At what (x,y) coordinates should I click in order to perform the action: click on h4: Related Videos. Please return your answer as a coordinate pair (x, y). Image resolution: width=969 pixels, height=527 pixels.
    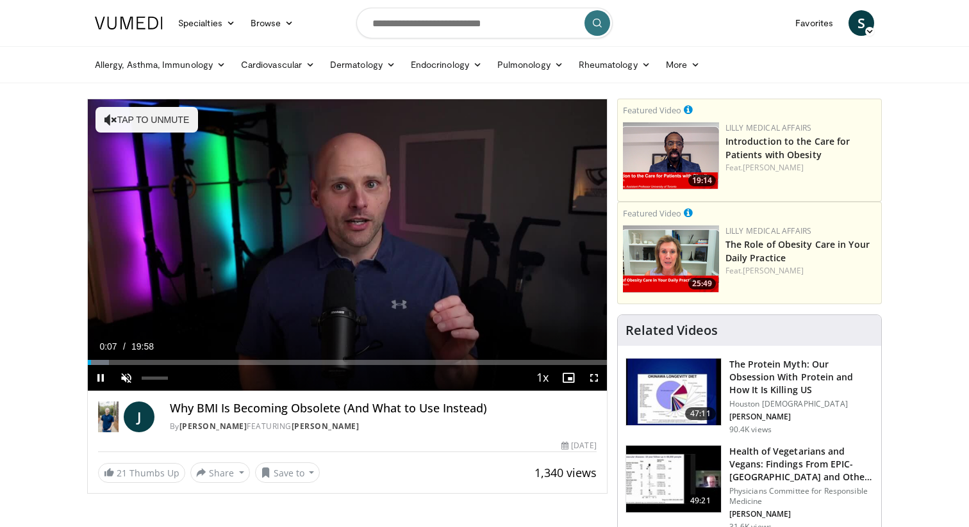
    Looking at the image, I should click on (672, 331).